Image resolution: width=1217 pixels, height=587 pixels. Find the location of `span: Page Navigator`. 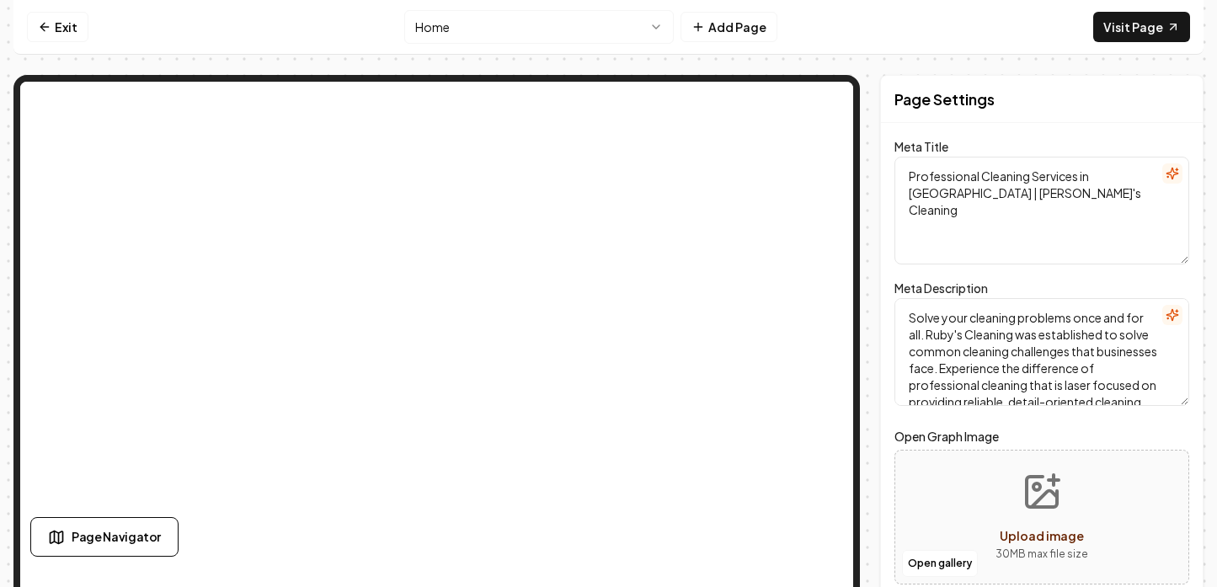

span: Page Navigator is located at coordinates (116, 536).